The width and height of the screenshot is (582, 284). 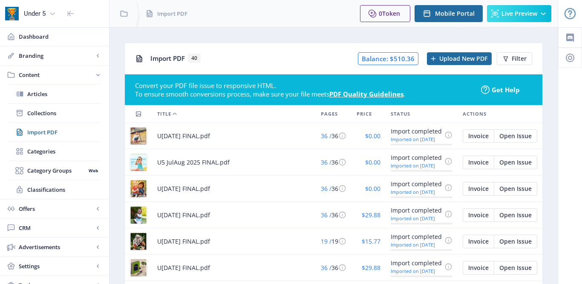 I want to click on a: Articles, so click(x=55, y=94).